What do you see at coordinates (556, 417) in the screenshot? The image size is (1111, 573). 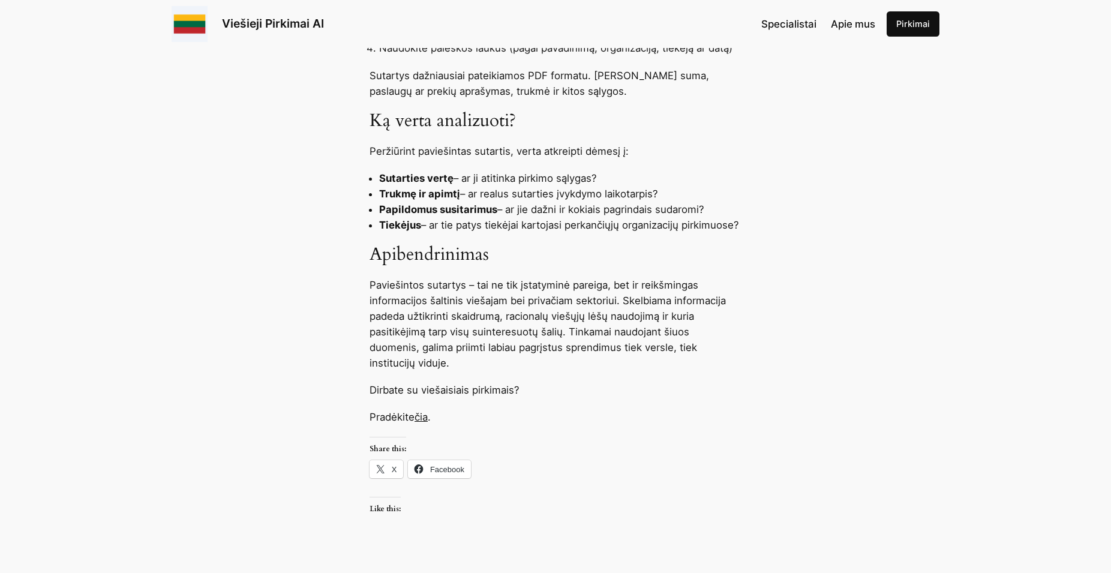 I see `p: Pradėkite .` at bounding box center [556, 417].